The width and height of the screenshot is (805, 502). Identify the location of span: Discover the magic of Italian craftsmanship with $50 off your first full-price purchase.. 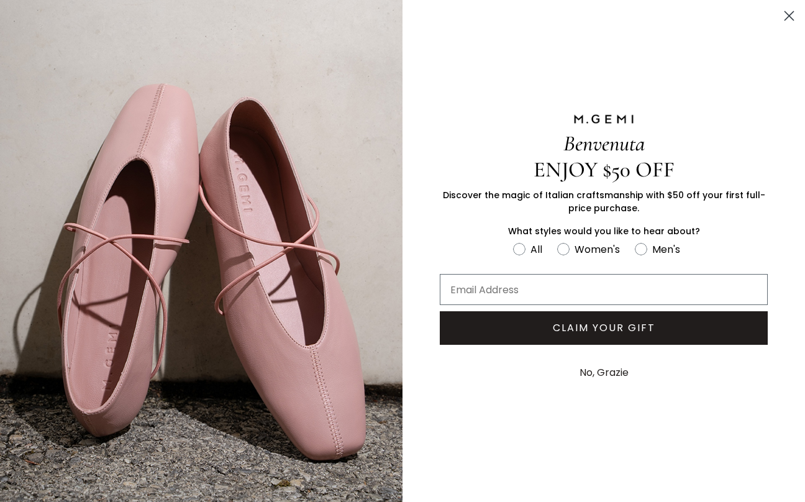
(604, 201).